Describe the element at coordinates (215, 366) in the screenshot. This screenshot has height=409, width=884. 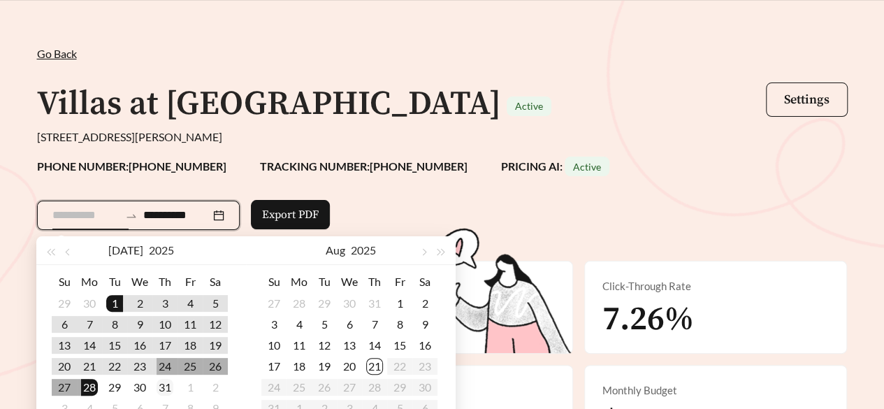
I see `div: 26` at that location.